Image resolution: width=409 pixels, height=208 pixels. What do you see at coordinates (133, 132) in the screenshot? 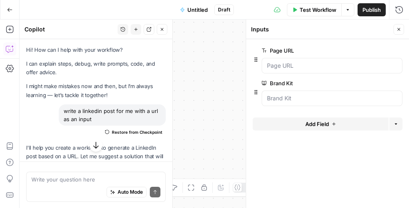
I see `button: Restore from Checkpoint` at bounding box center [133, 132].